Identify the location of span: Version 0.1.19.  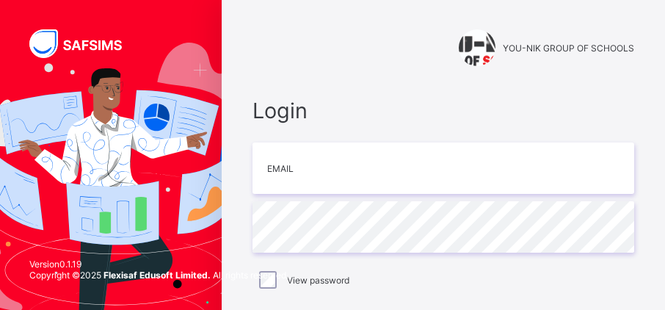
(159, 264).